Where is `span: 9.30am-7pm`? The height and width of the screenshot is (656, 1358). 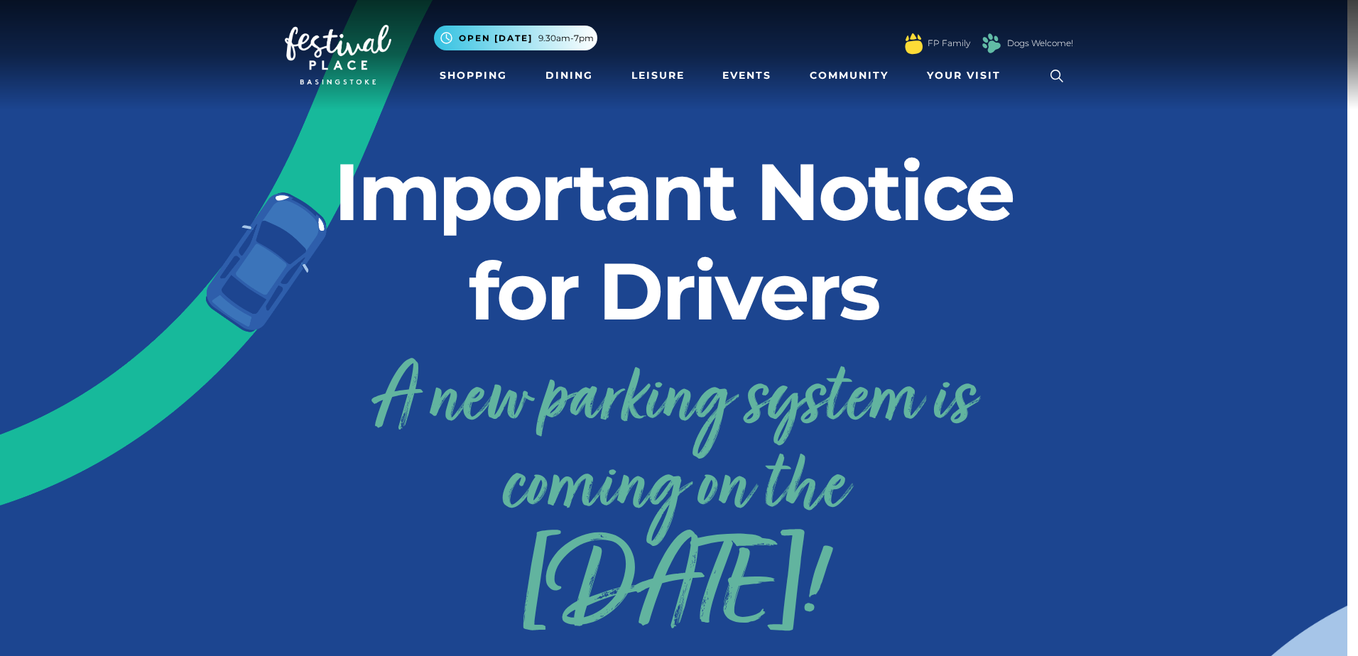
span: 9.30am-7pm is located at coordinates (566, 38).